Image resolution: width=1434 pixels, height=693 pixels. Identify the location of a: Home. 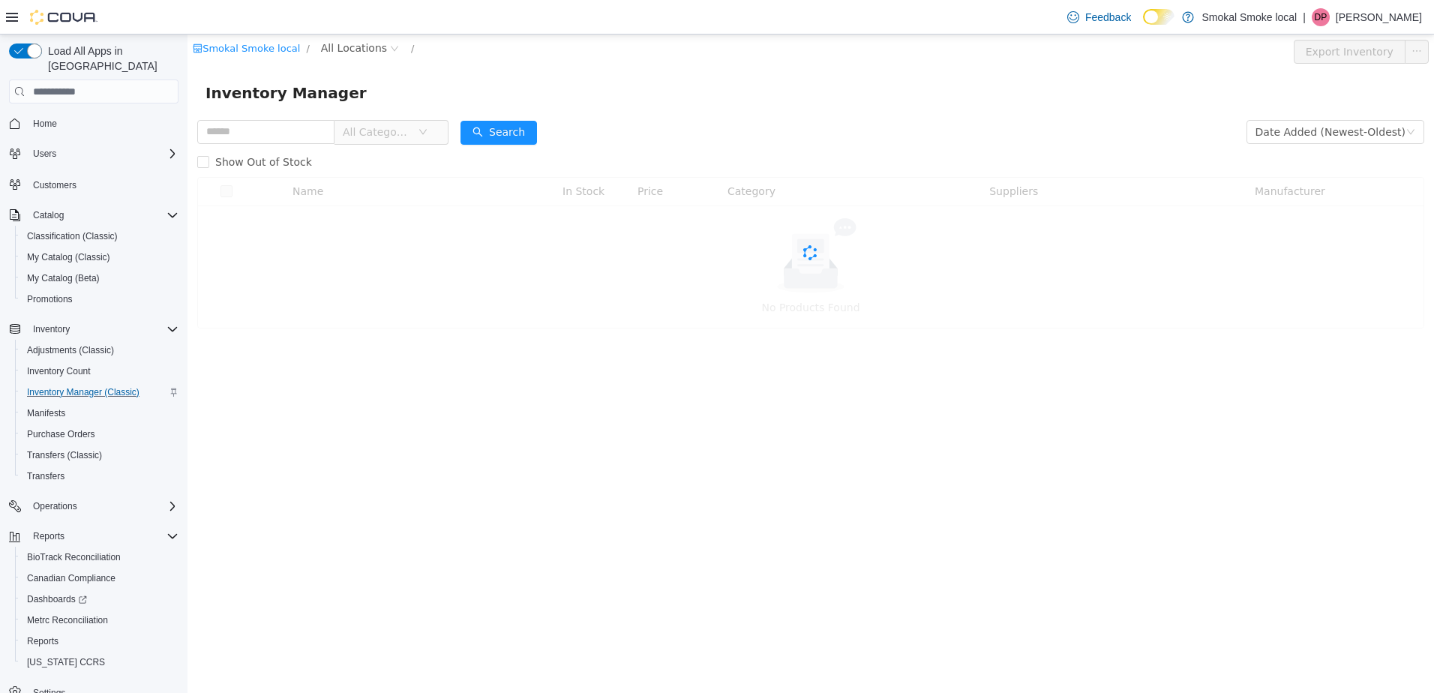
(45, 124).